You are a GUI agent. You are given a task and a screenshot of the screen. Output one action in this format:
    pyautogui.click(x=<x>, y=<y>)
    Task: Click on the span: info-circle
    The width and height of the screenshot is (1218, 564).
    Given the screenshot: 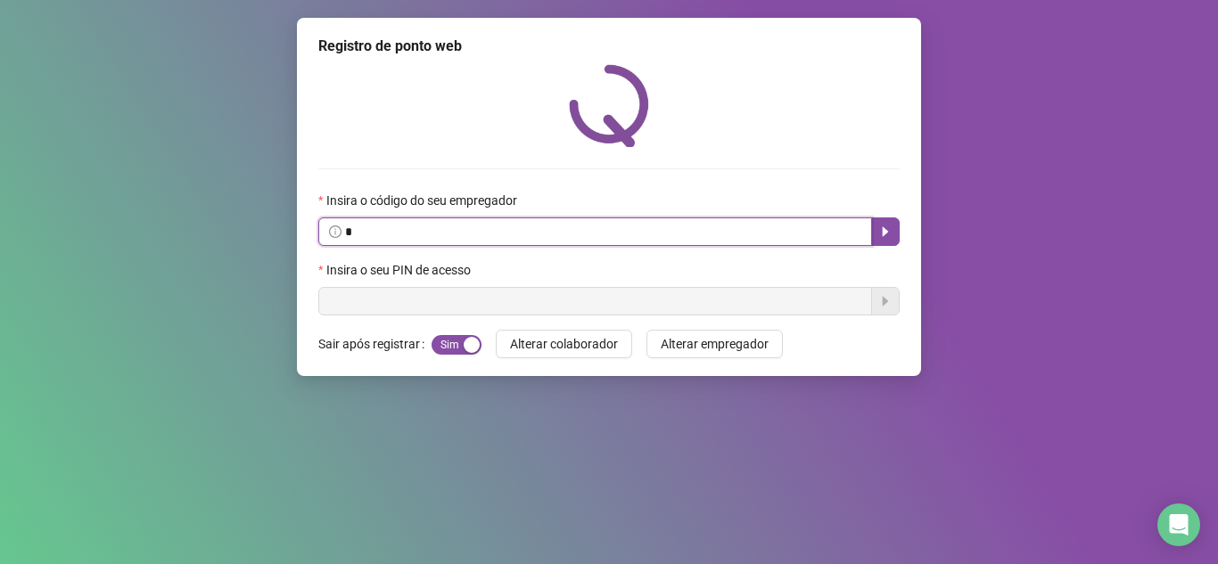 What is the action you would take?
    pyautogui.click(x=335, y=232)
    